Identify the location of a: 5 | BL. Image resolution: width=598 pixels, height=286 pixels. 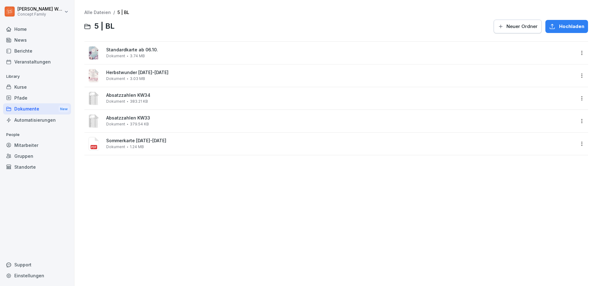
(123, 12).